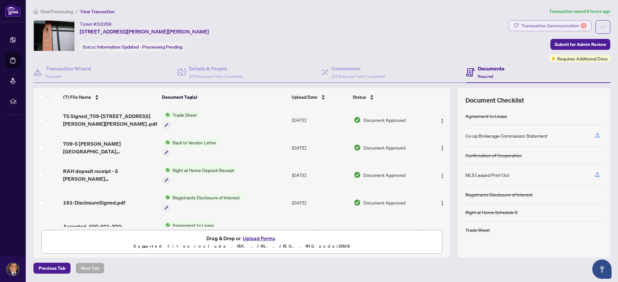  What do you see at coordinates (603, 27) in the screenshot?
I see `span: ellipsis` at bounding box center [603, 27].